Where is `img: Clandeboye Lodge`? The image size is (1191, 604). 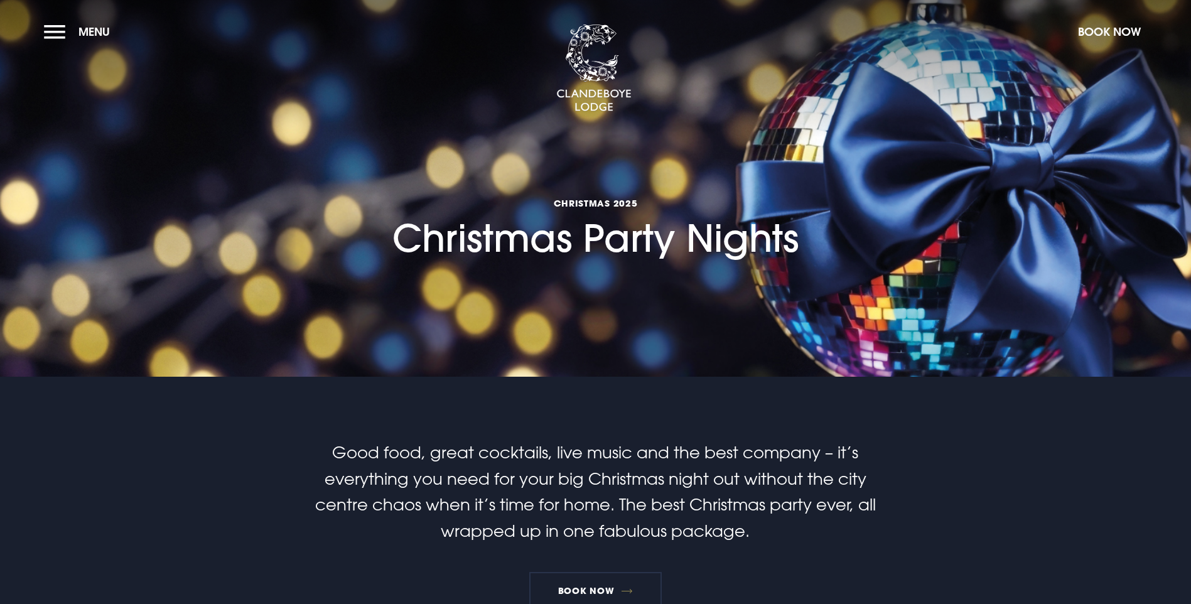
img: Clandeboye Lodge is located at coordinates (594, 68).